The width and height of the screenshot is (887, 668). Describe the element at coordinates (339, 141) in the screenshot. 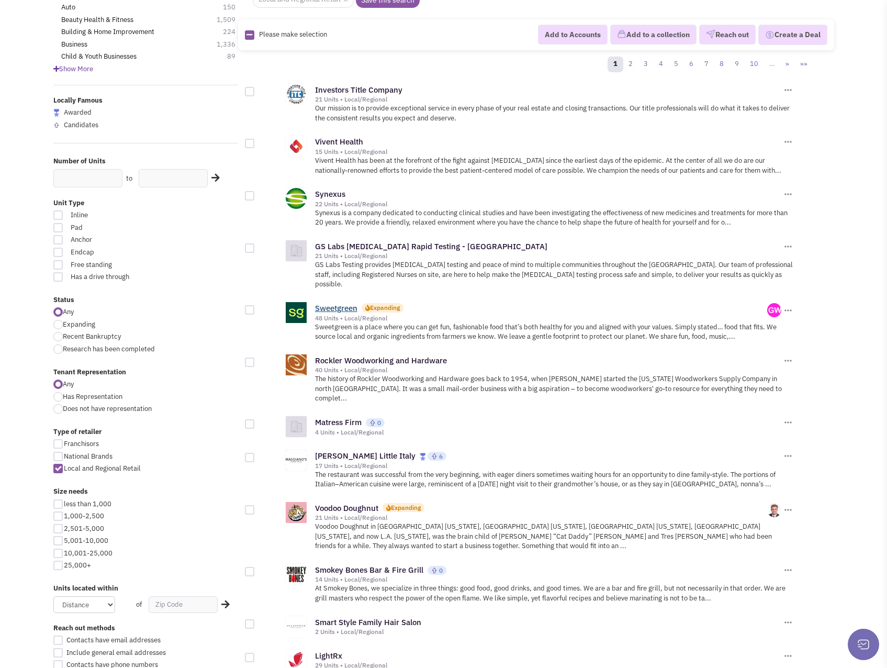

I see `a: Vivent Health` at that location.